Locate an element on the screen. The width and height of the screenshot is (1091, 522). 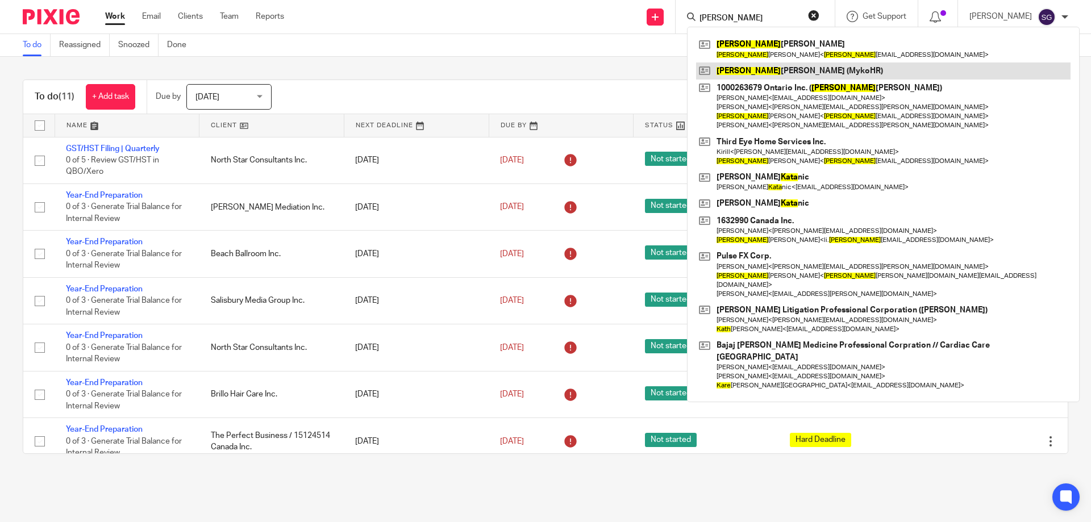
a: GST/HST Filing | Quarterly is located at coordinates (112, 149).